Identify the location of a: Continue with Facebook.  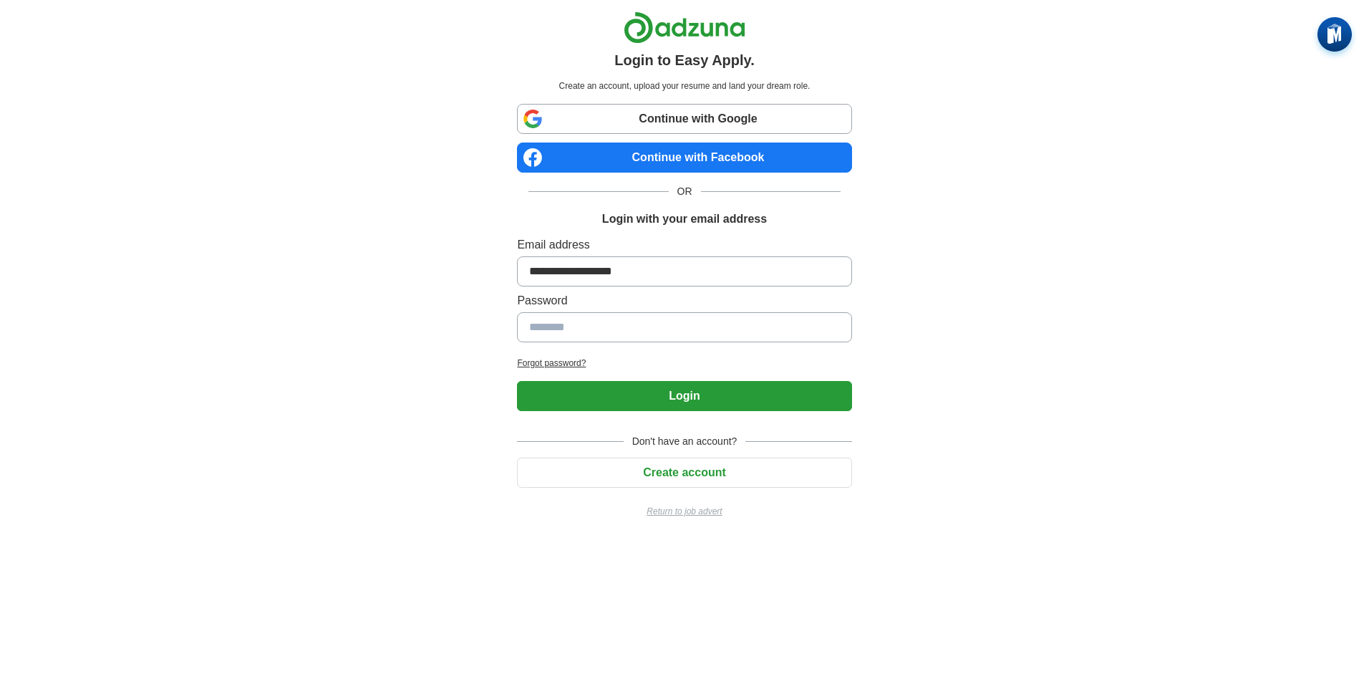
(684, 158).